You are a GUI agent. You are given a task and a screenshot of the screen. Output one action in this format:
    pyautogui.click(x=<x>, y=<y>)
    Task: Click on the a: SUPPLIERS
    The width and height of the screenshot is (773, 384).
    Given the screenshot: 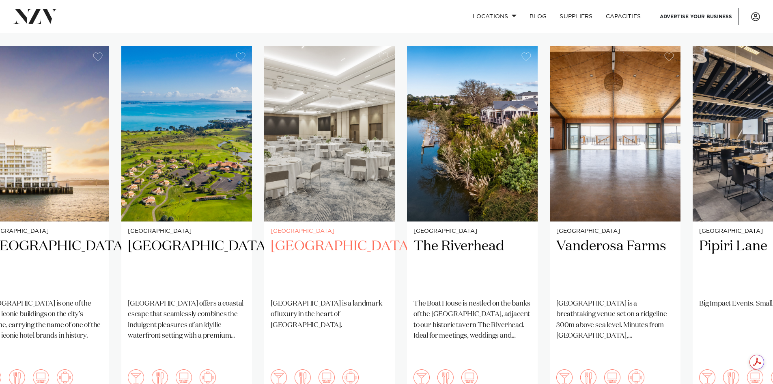 What is the action you would take?
    pyautogui.click(x=576, y=16)
    